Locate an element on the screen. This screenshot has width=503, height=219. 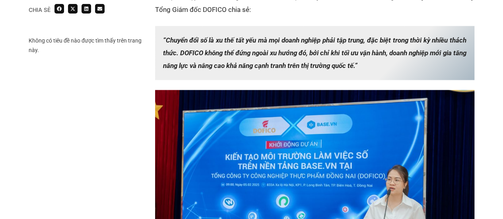
div: Chia sẻ is located at coordinates (39, 10).